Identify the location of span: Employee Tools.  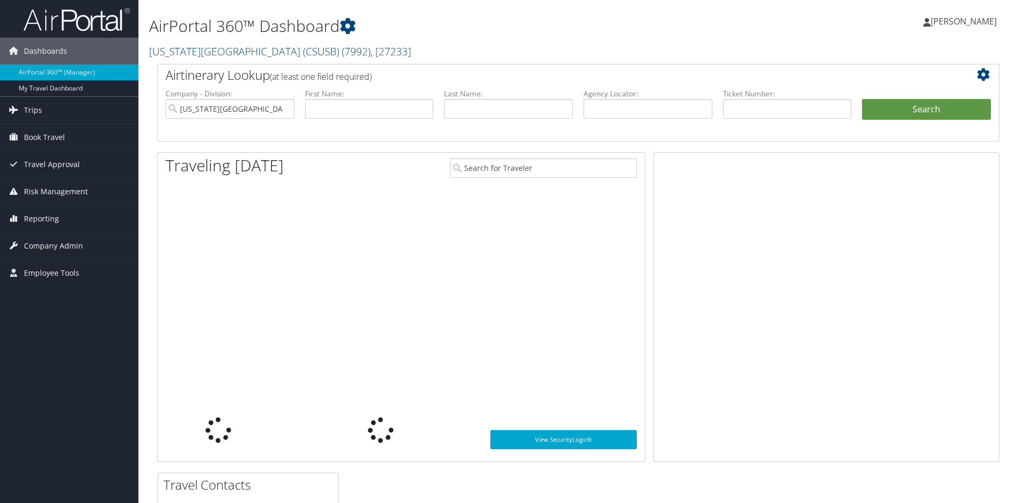
(52, 273).